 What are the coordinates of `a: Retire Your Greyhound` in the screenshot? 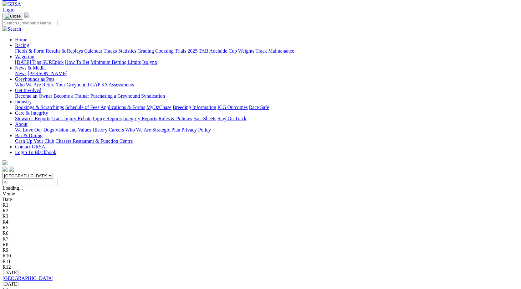 It's located at (66, 84).